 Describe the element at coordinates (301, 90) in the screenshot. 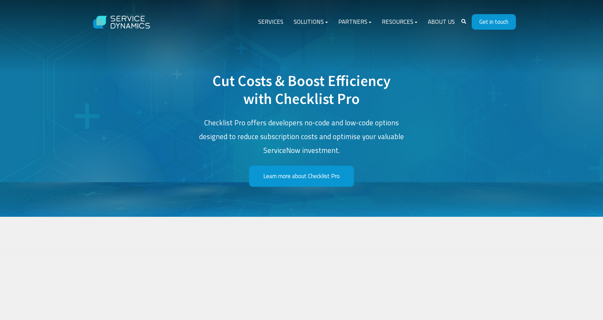

I see `h2: Cut Costs & Boost Efficiency with Checklist Pro` at that location.